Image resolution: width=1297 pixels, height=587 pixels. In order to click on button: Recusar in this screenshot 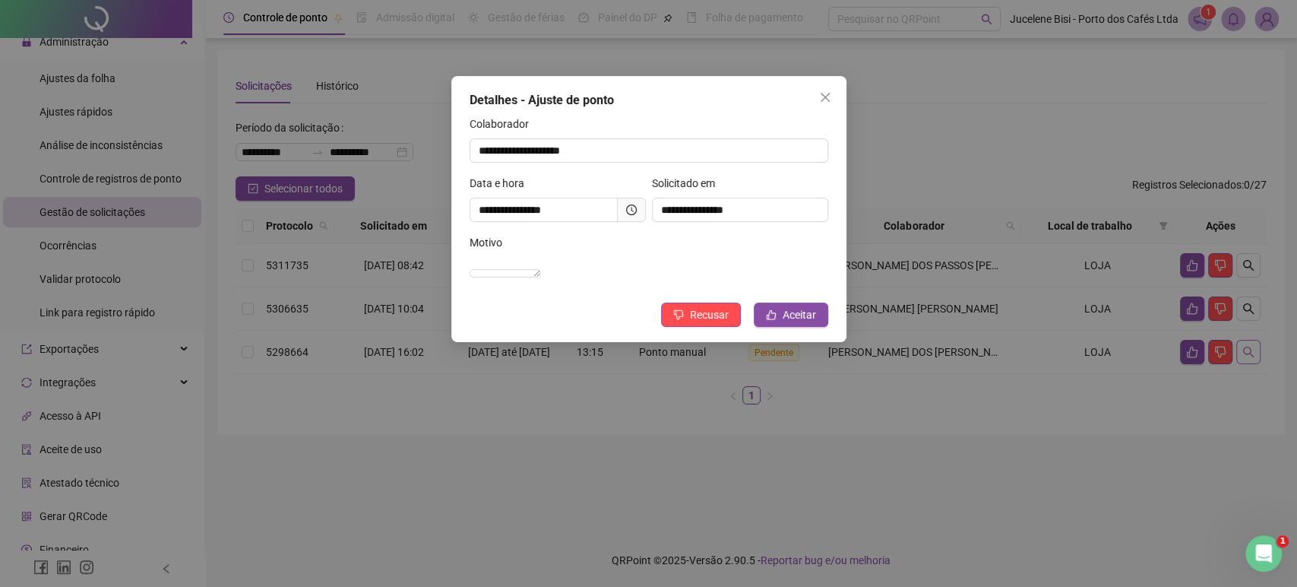, I will do `click(701, 315)`.